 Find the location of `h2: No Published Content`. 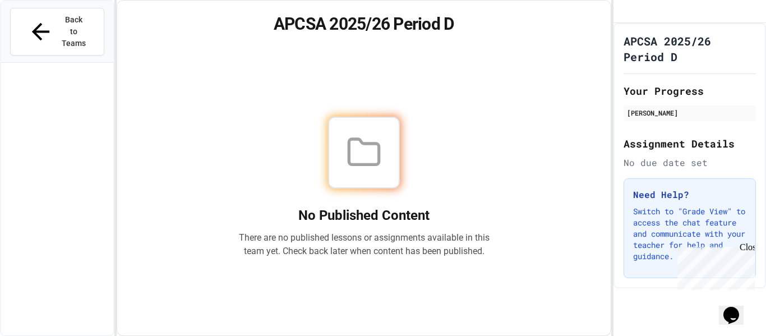

h2: No Published Content is located at coordinates (364, 215).